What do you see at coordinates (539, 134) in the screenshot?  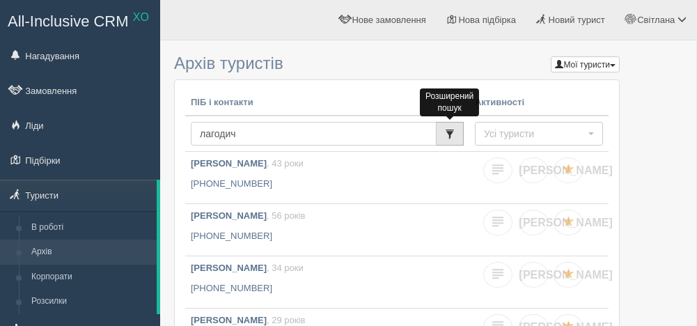 I see `button: Усі туристи` at bounding box center [539, 134].